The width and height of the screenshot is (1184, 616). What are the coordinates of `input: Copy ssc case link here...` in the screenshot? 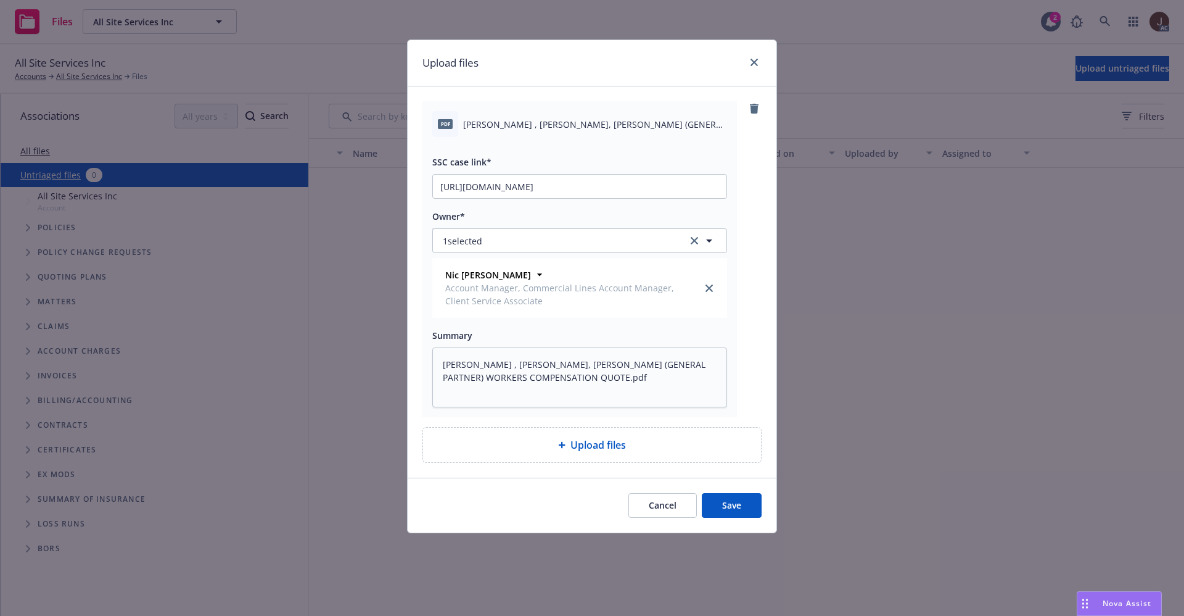 It's located at (580, 186).